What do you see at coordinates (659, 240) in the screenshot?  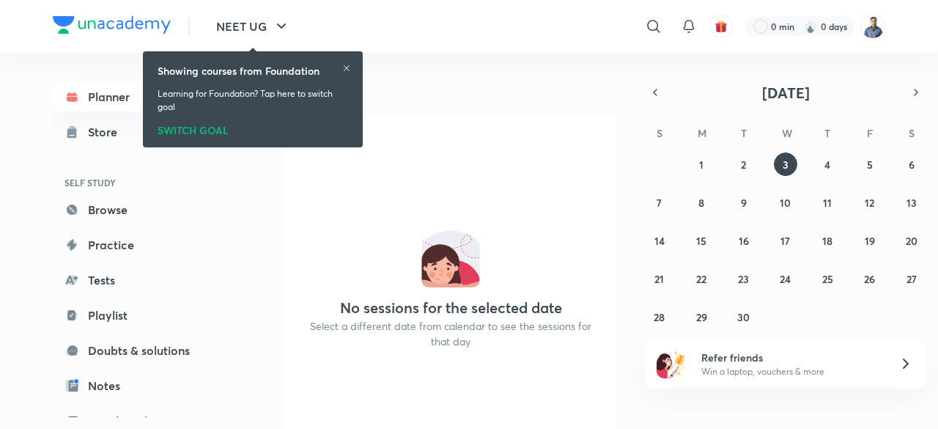 I see `abbr: September 14, 2025` at bounding box center [659, 240].